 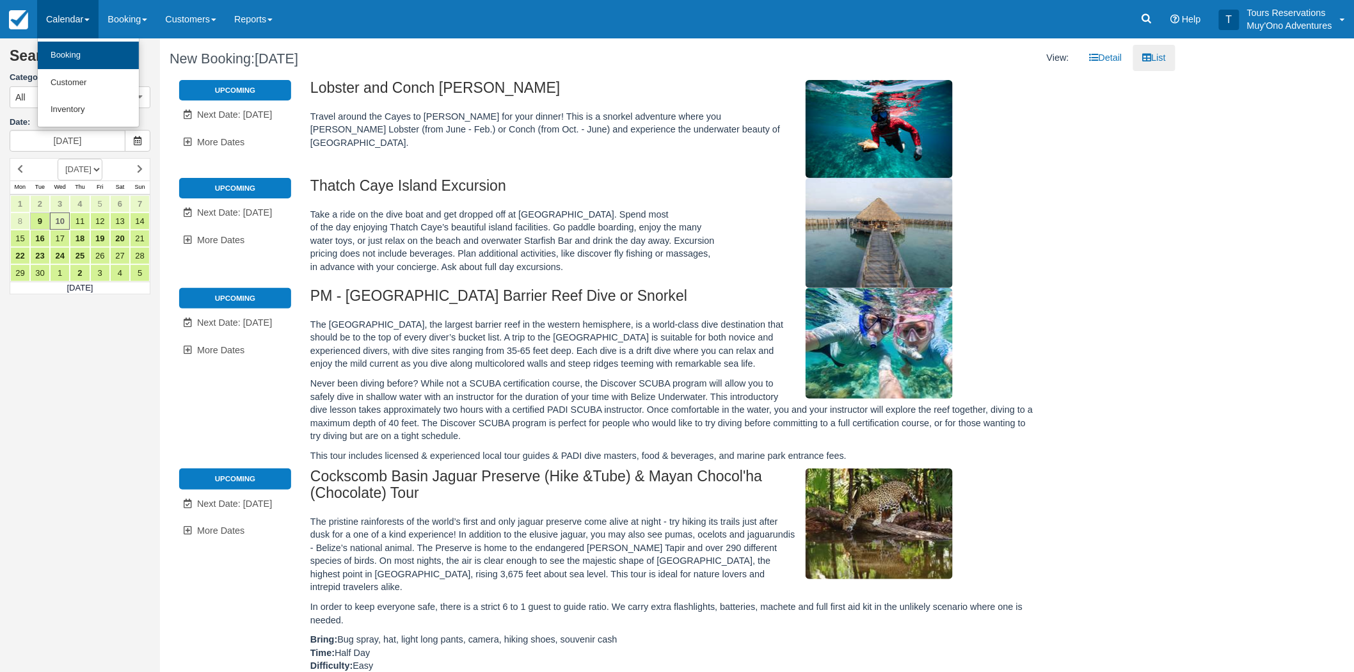 I want to click on strong: Bring:, so click(x=324, y=639).